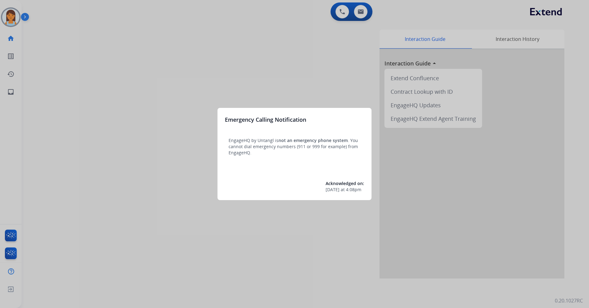 Image resolution: width=589 pixels, height=308 pixels. Describe the element at coordinates (568, 301) in the screenshot. I see `p: 0.20.1027RC` at that location.